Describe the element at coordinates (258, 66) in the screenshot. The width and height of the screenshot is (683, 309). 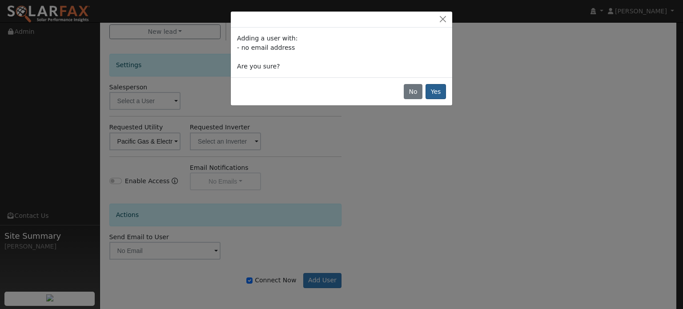
I see `span: Are you sure?` at that location.